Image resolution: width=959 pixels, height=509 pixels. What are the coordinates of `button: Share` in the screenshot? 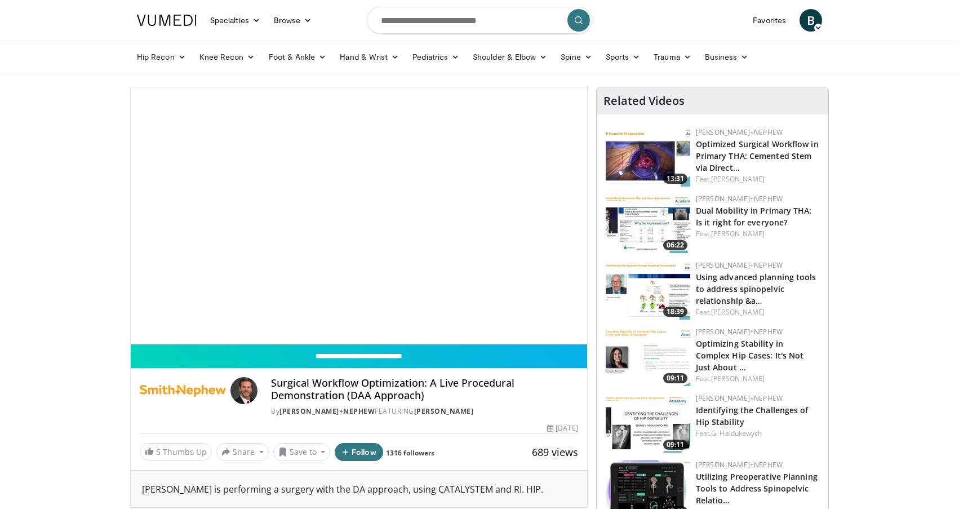 It's located at (242, 452).